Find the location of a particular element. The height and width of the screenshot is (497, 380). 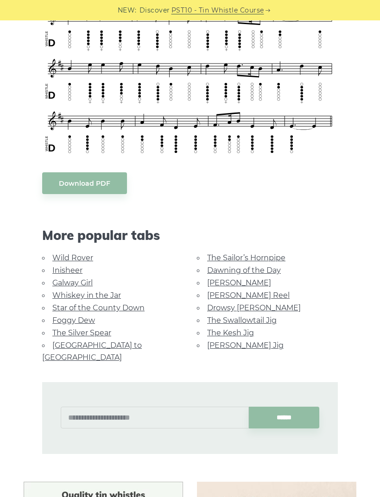

a: Star of the County Down is located at coordinates (98, 307).